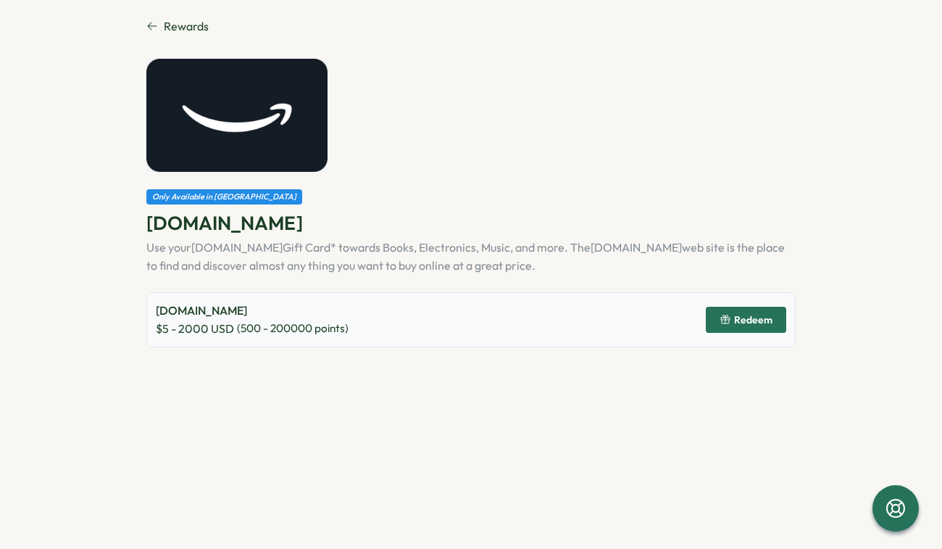 This screenshot has height=549, width=942. Describe the element at coordinates (471, 257) in the screenshot. I see `p: Use your Gift Card* towards Books, Electronics, Music, and more. The web site is the place to fin...` at that location.